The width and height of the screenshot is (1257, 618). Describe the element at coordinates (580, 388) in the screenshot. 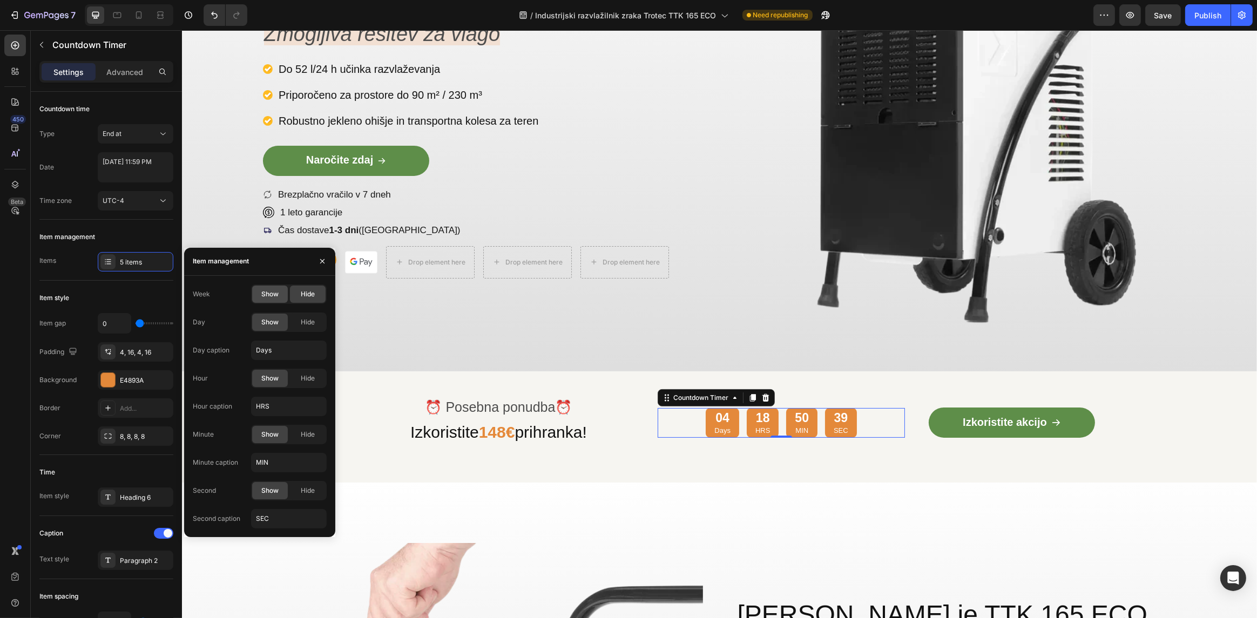

I see `div: 18` at that location.